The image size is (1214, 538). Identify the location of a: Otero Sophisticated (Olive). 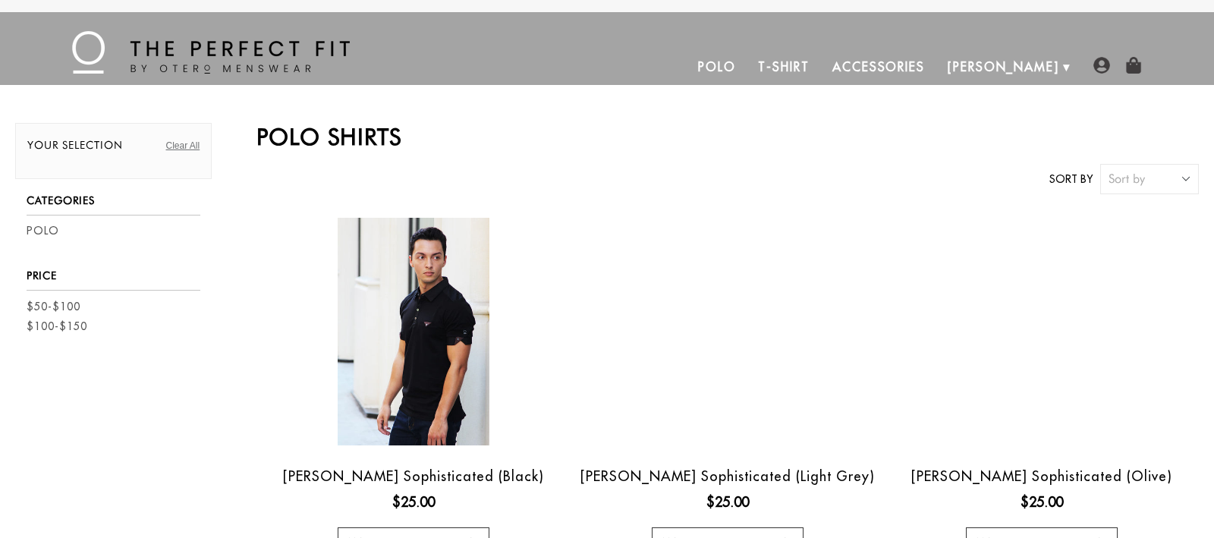
(1041, 331).